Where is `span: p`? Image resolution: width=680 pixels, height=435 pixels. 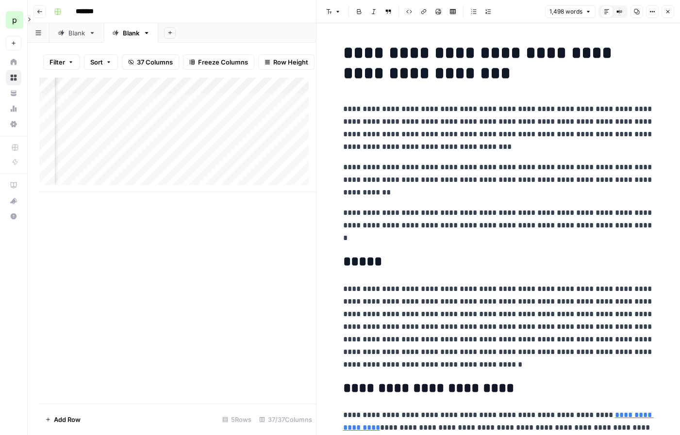
span: p is located at coordinates (15, 20).